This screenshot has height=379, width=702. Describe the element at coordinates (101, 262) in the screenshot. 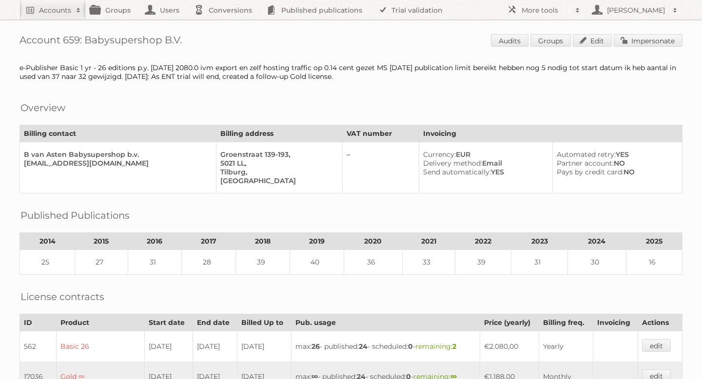

I see `td: 27` at that location.